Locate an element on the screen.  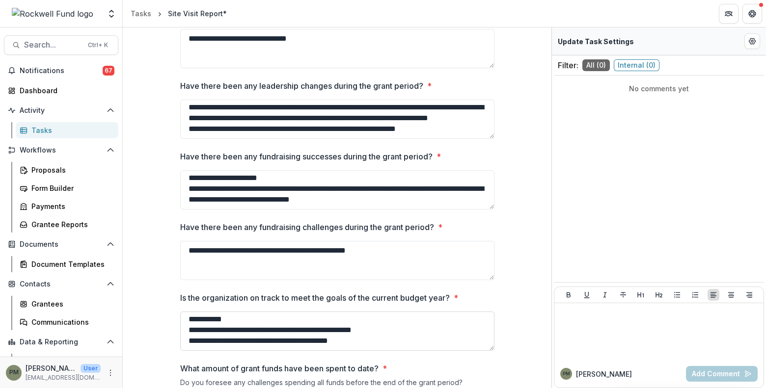
span: Documents is located at coordinates (61, 245).